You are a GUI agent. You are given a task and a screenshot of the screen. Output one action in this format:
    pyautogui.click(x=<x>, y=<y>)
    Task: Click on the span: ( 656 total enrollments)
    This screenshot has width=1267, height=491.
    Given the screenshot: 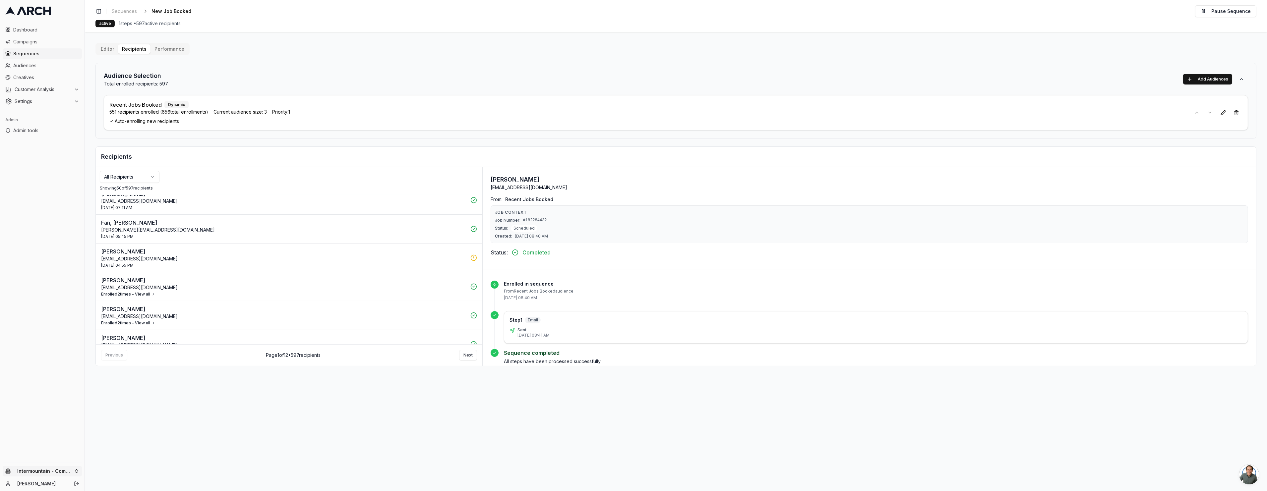 What is the action you would take?
    pyautogui.click(x=183, y=112)
    